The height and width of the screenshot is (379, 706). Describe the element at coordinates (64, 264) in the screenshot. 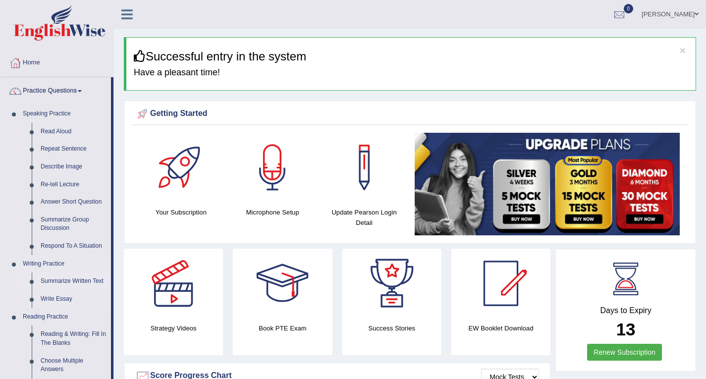

I see `a: Writing Practice` at that location.